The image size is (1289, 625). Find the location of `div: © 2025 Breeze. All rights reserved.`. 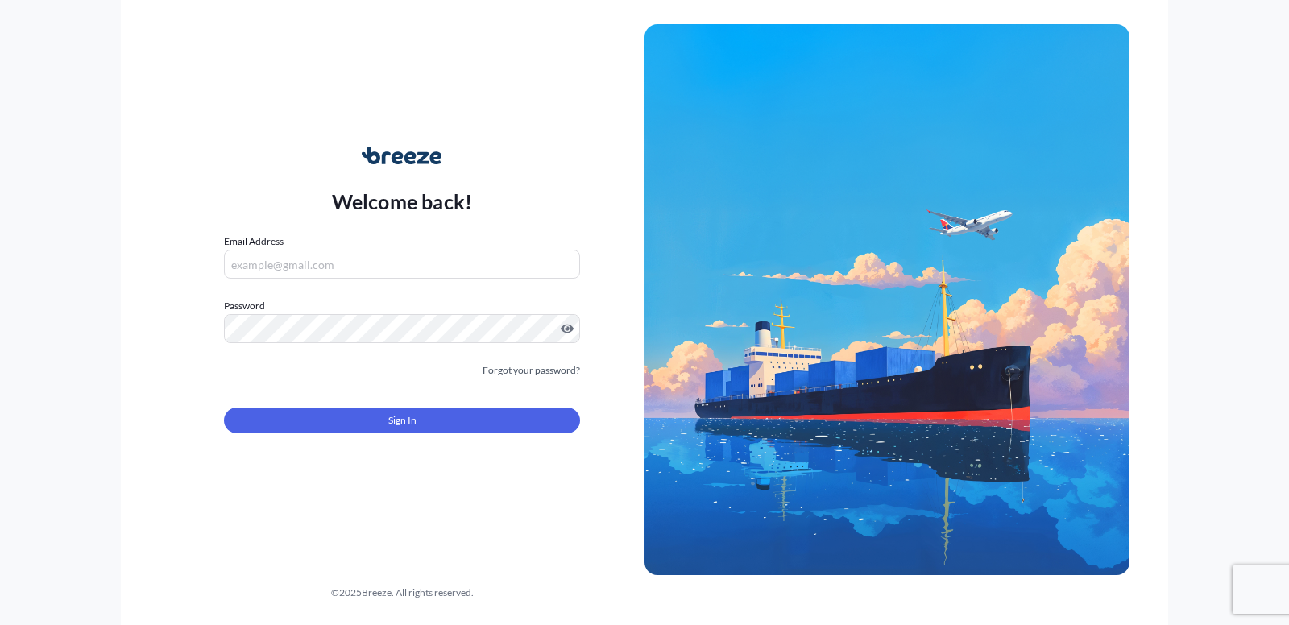

div: © 2025 Breeze. All rights reserved. is located at coordinates (402, 593).